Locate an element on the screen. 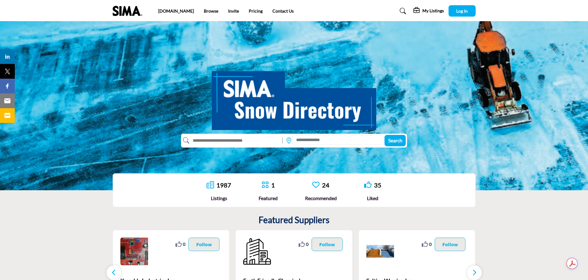  img: Kramble Industries Inc. is located at coordinates (134, 252).